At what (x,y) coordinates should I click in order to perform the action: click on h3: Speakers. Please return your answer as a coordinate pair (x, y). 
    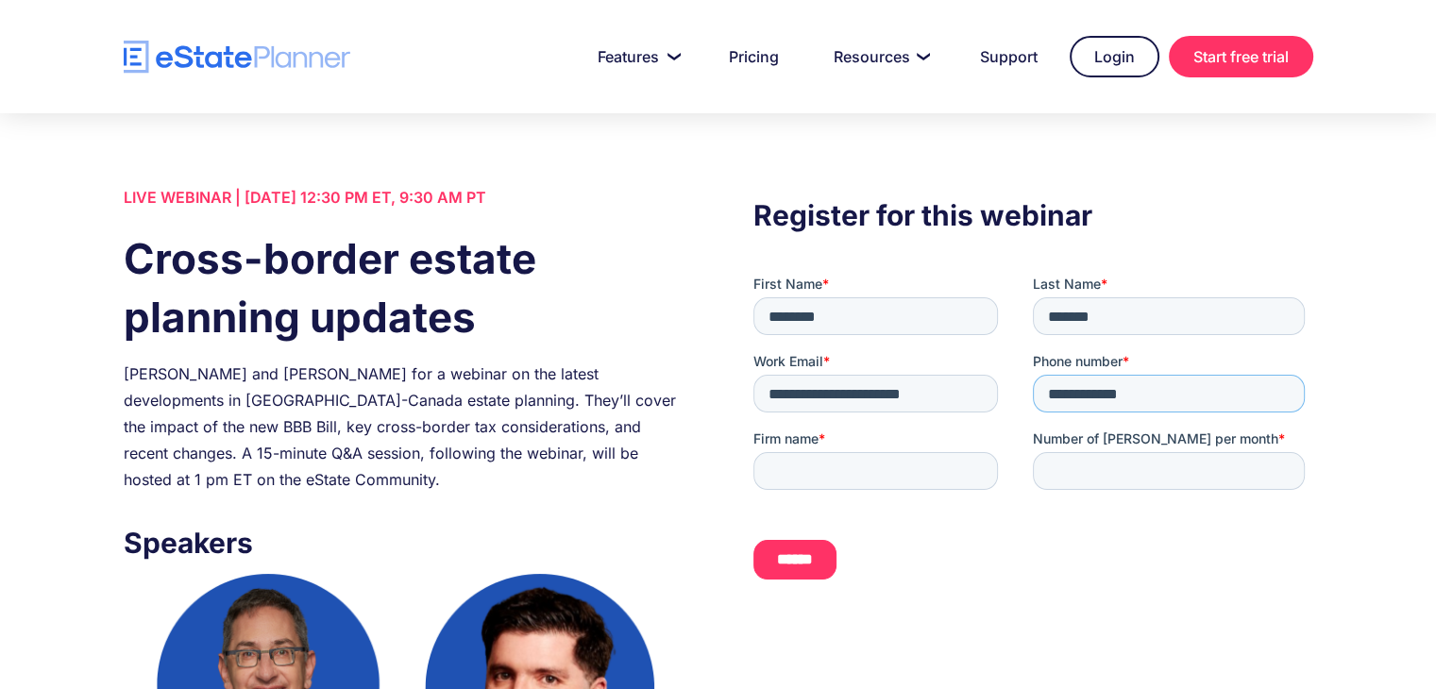
    Looking at the image, I should click on (403, 543).